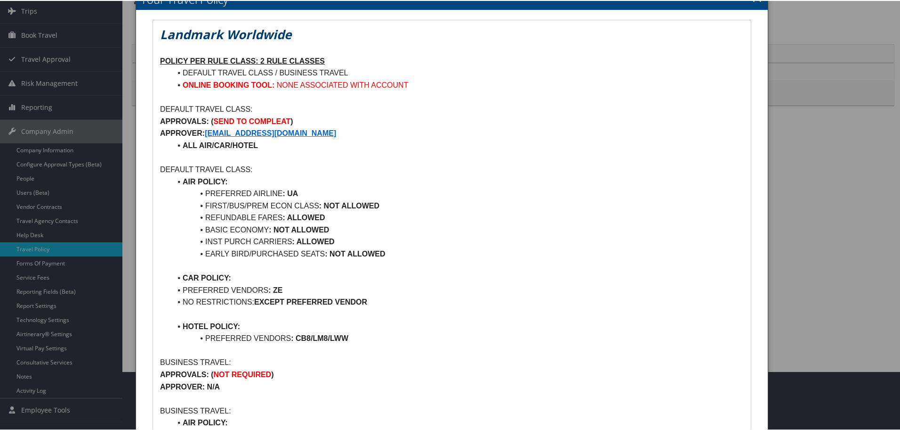 The width and height of the screenshot is (900, 430). What do you see at coordinates (243, 60) in the screenshot?
I see `u: POLICY PER RULE CLASS: 2 RULE CLASSES` at bounding box center [243, 60].